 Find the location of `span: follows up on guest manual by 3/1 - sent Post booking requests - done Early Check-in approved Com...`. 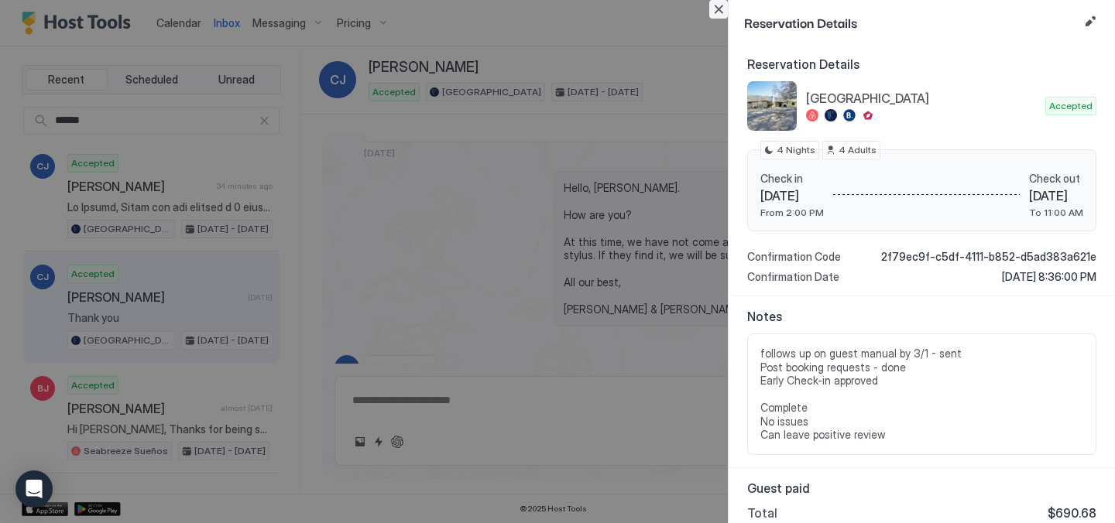

span: follows up on guest manual by 3/1 - sent Post booking requests - done Early Check-in approved Com... is located at coordinates (921, 394).